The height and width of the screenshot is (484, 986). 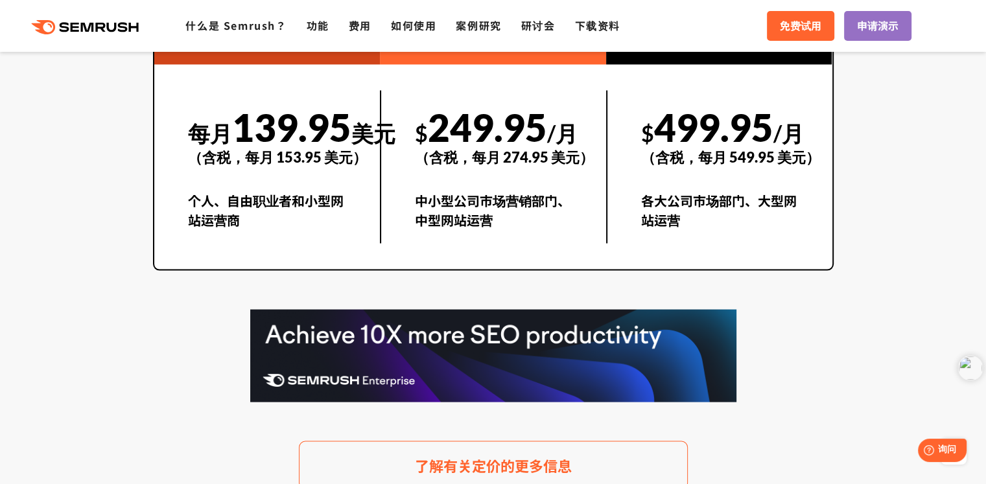 I want to click on font: 什么是 Semrush？, so click(x=236, y=25).